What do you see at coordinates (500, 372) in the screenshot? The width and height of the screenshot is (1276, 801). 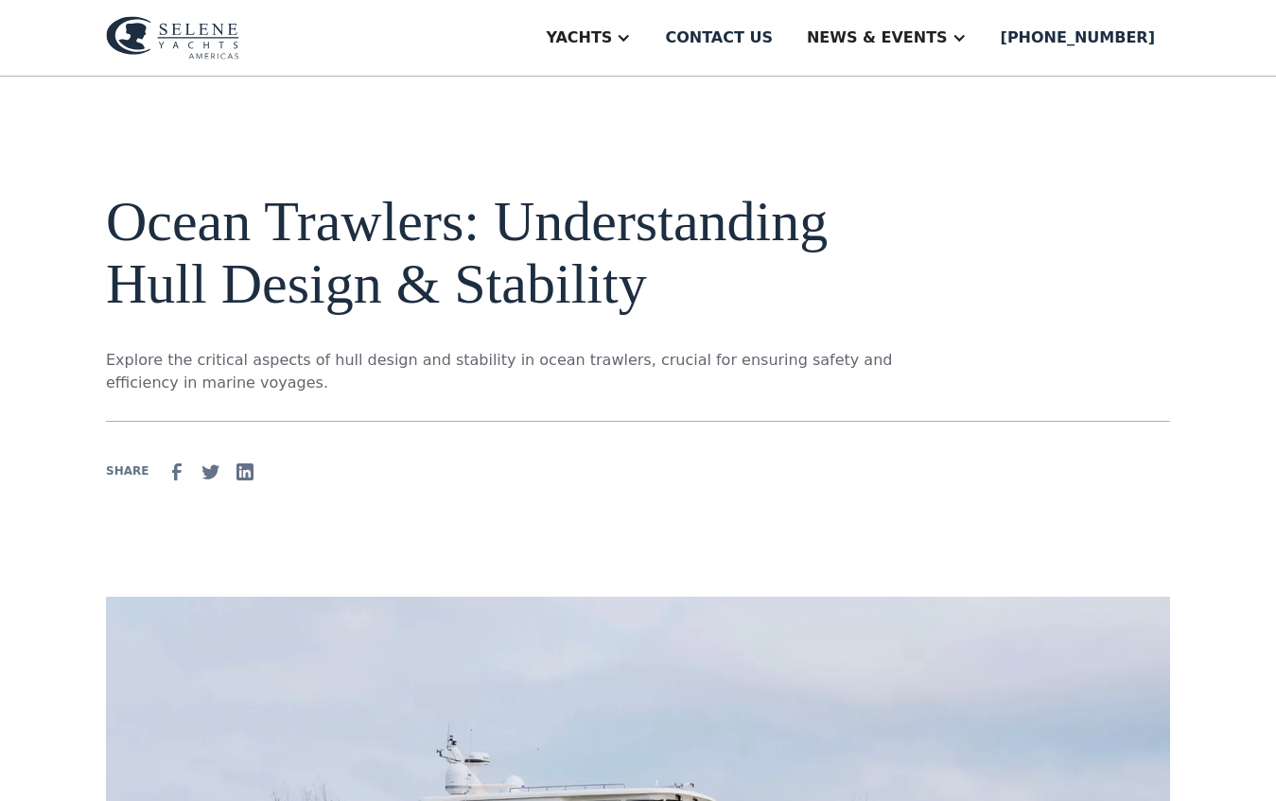 I see `p: Explore the critical aspects of hull design and stability in ocean trawlers, crucial for ensuring...` at bounding box center [500, 372].